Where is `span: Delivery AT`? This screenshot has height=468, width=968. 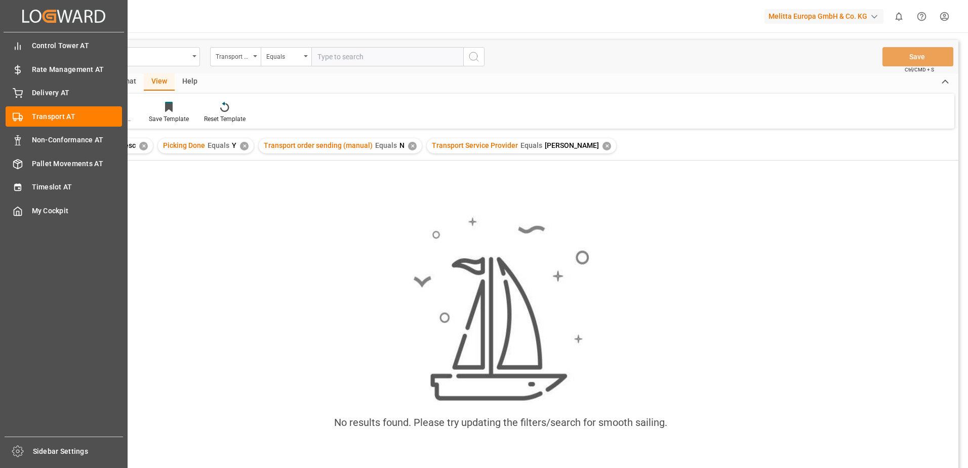
span: Delivery AT is located at coordinates (77, 93).